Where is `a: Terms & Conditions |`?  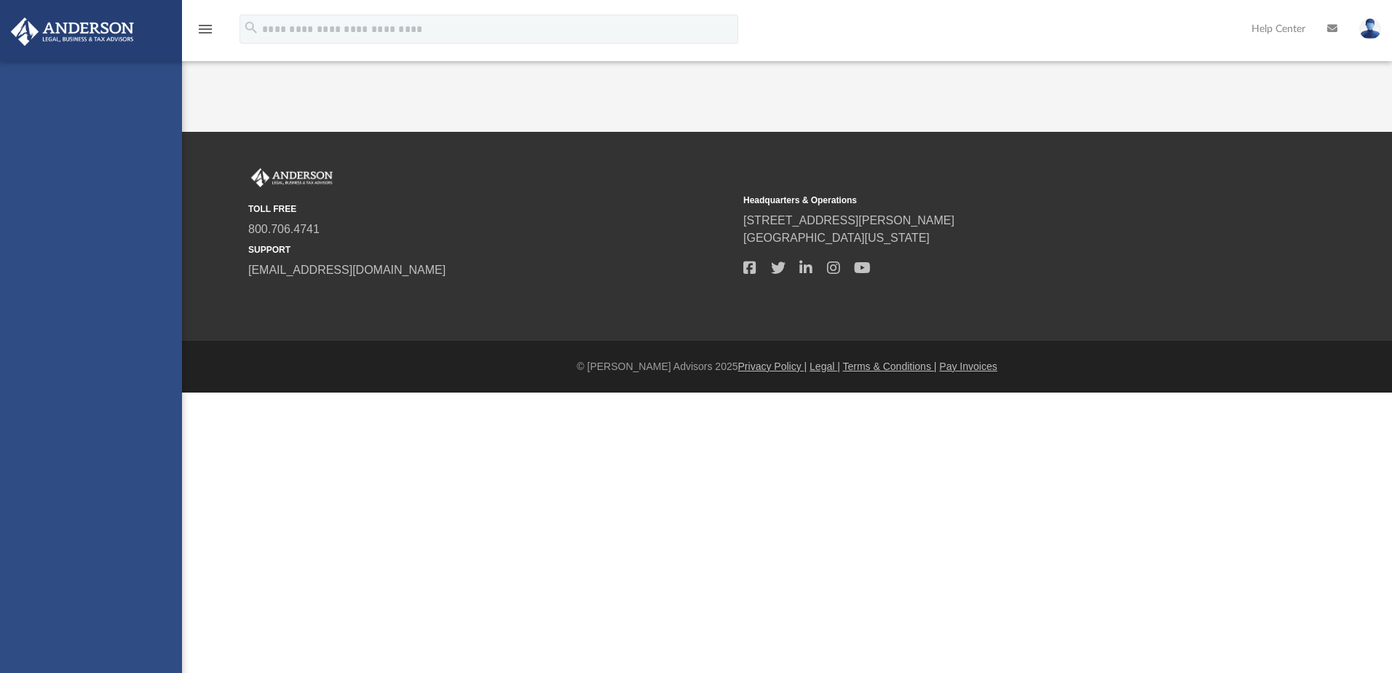
a: Terms & Conditions | is located at coordinates (890, 366).